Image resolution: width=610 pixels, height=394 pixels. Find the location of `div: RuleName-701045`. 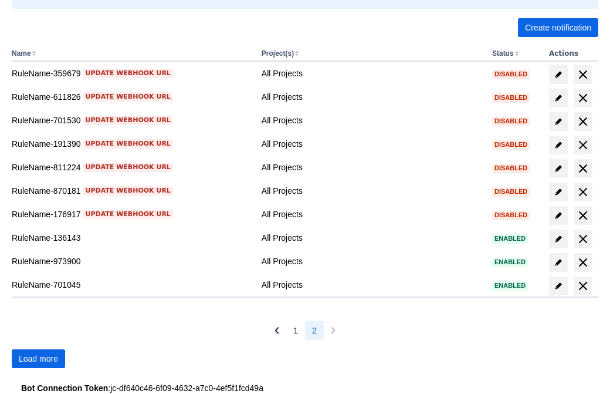

div: RuleName-701045 is located at coordinates (132, 284).